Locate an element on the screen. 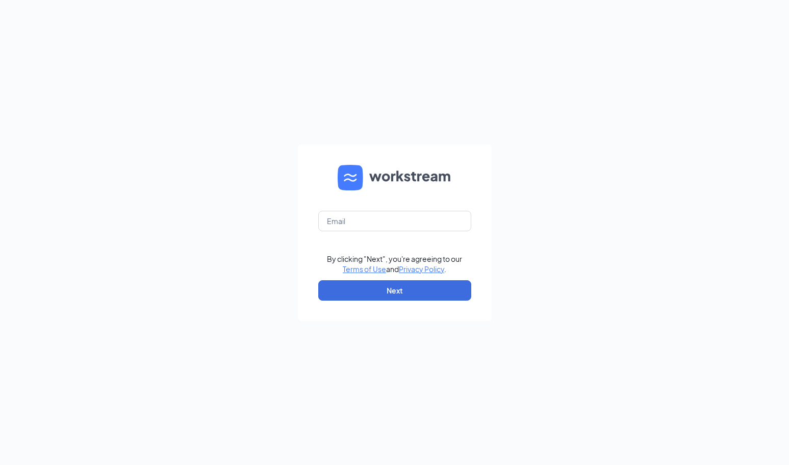 The width and height of the screenshot is (789, 465). a: Privacy Policy is located at coordinates (421, 269).